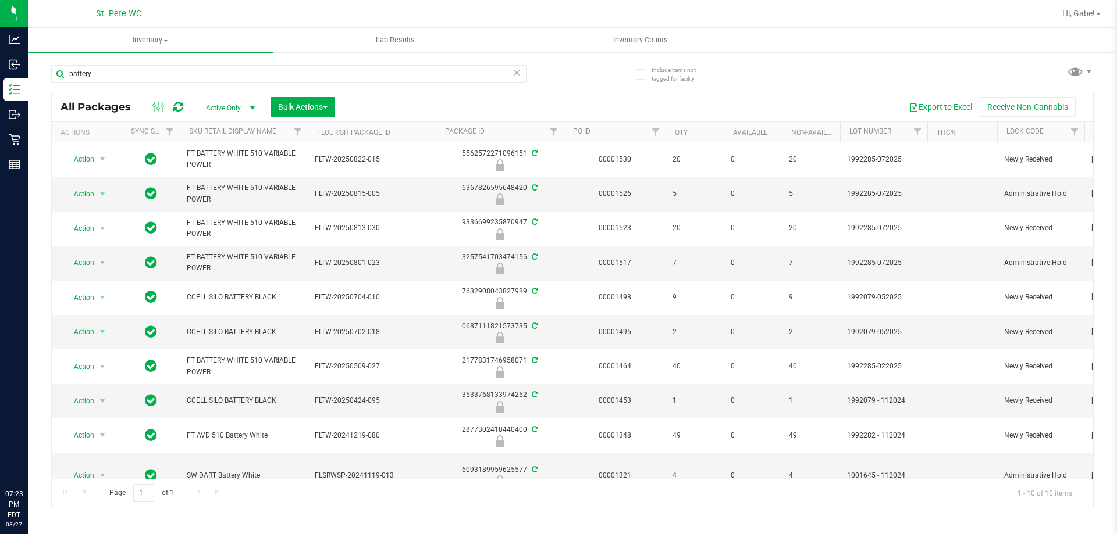 This screenshot has width=1117, height=534. What do you see at coordinates (883, 366) in the screenshot?
I see `span: 1992285-022025` at bounding box center [883, 366].